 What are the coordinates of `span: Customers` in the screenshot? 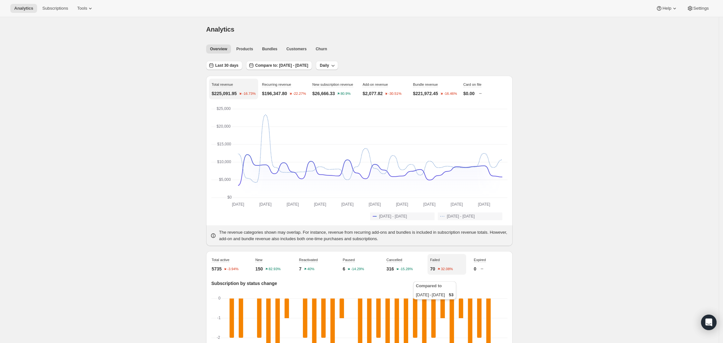 It's located at (297, 49).